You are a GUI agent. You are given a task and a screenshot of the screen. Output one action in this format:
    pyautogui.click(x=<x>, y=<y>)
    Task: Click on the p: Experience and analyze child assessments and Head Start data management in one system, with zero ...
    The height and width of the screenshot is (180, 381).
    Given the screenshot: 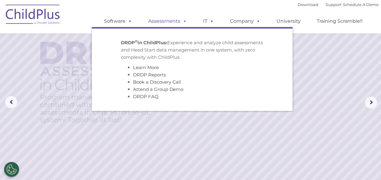 What is the action you would take?
    pyautogui.click(x=192, y=50)
    